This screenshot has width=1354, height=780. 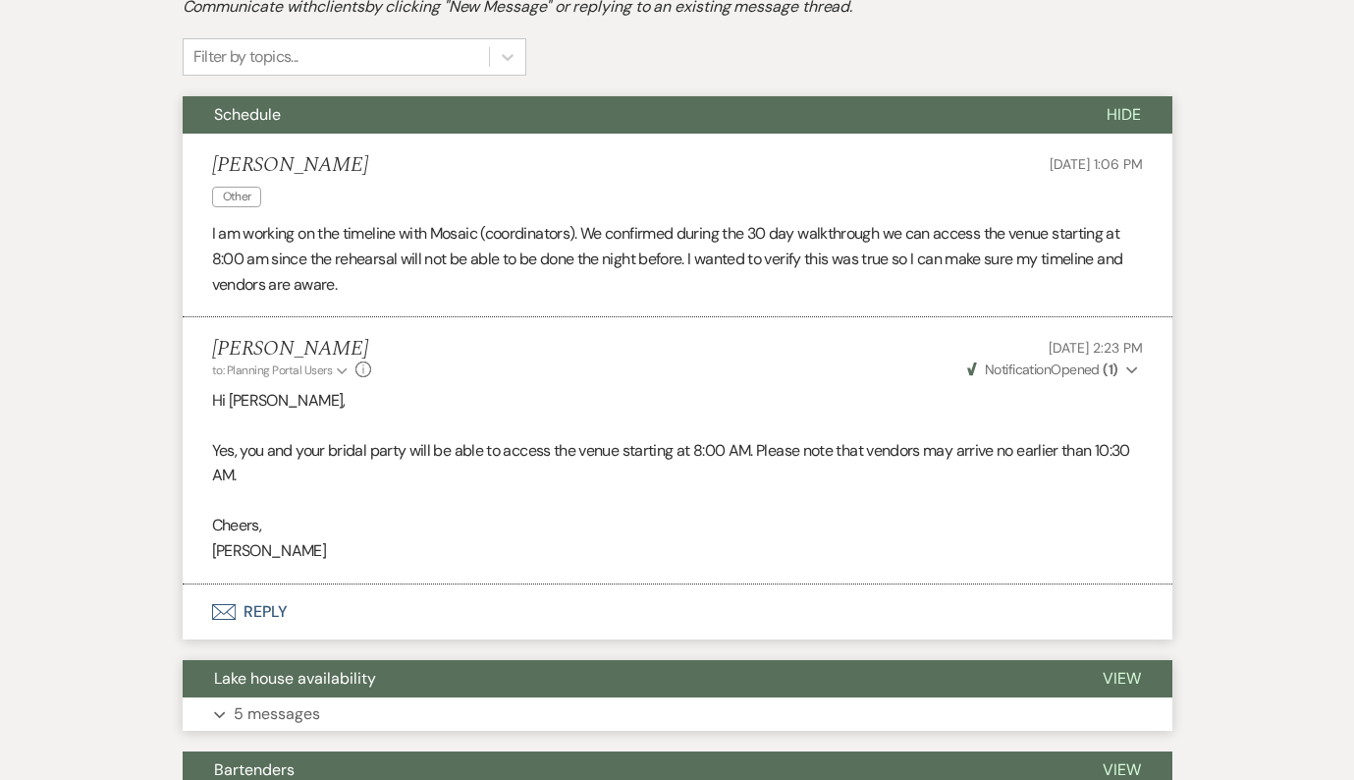 What do you see at coordinates (678, 525) in the screenshot?
I see `p: Cheers,` at bounding box center [678, 525].